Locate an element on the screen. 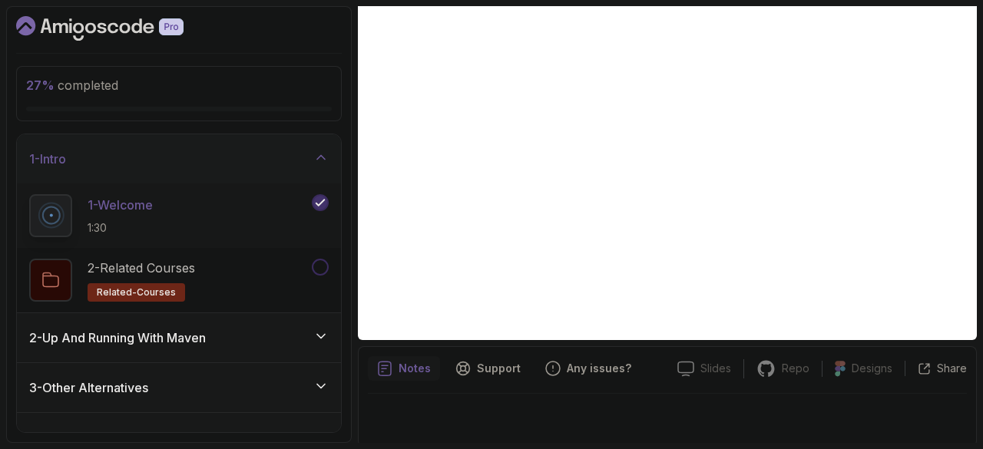 This screenshot has width=983, height=449. p: 1:30 is located at coordinates (120, 228).